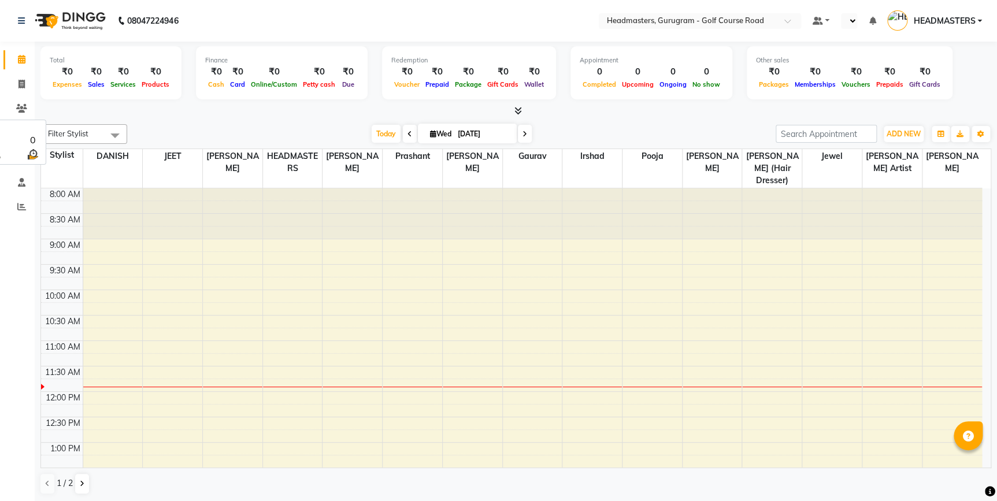 This screenshot has width=997, height=501. Describe the element at coordinates (238, 84) in the screenshot. I see `span: Card` at that location.